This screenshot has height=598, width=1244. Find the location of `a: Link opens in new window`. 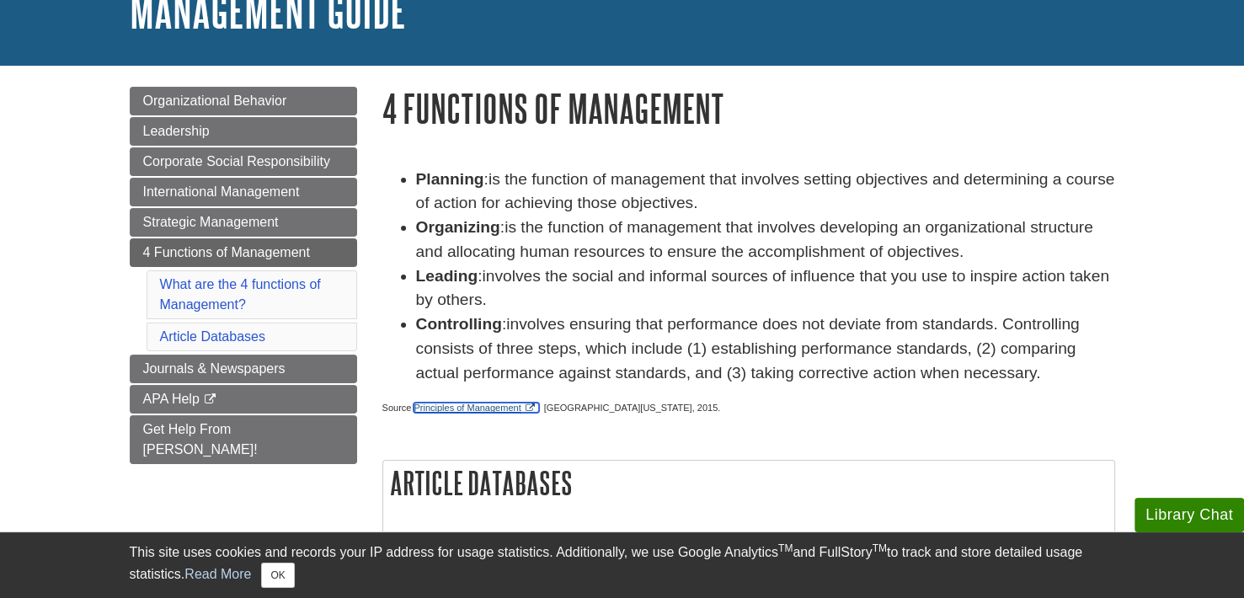

a: Link opens in new window is located at coordinates (476, 408).